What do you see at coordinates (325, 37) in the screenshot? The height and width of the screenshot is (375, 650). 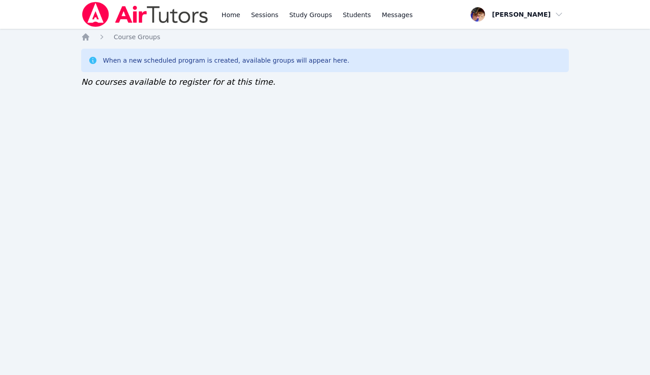 I see `nav: Breadcrumb` at bounding box center [325, 37].